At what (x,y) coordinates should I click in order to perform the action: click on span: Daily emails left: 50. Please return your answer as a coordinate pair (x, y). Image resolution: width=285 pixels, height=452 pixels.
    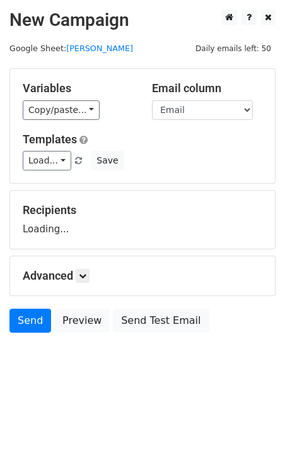
    Looking at the image, I should click on (234, 49).